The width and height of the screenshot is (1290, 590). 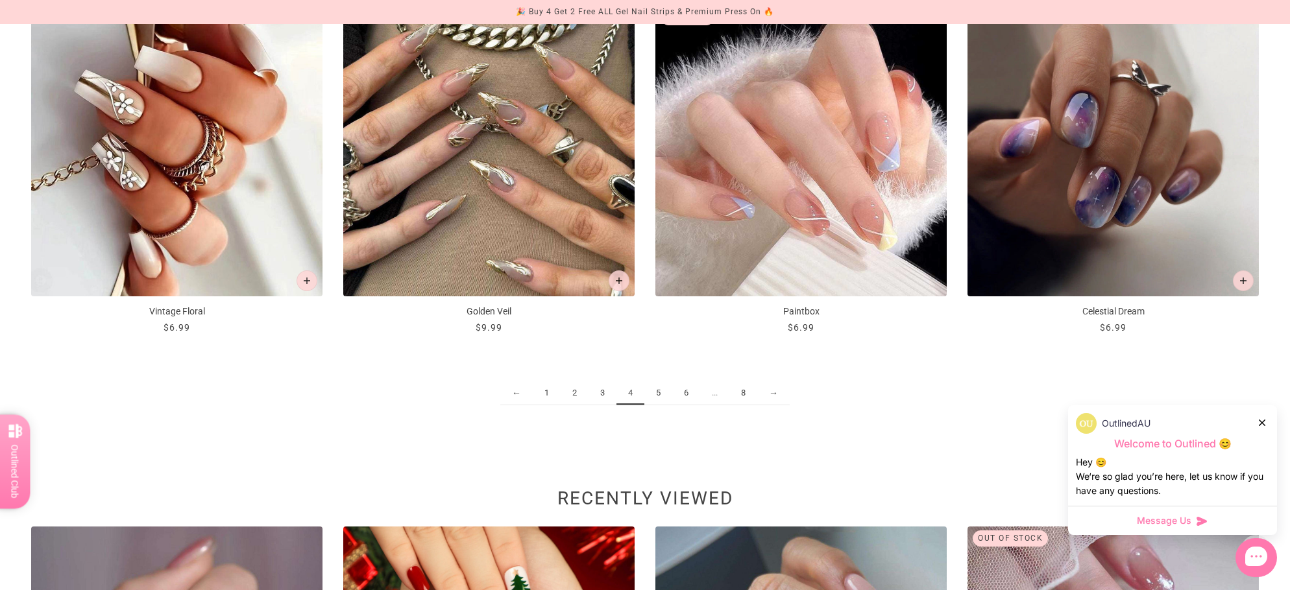 I want to click on a: 5, so click(x=658, y=393).